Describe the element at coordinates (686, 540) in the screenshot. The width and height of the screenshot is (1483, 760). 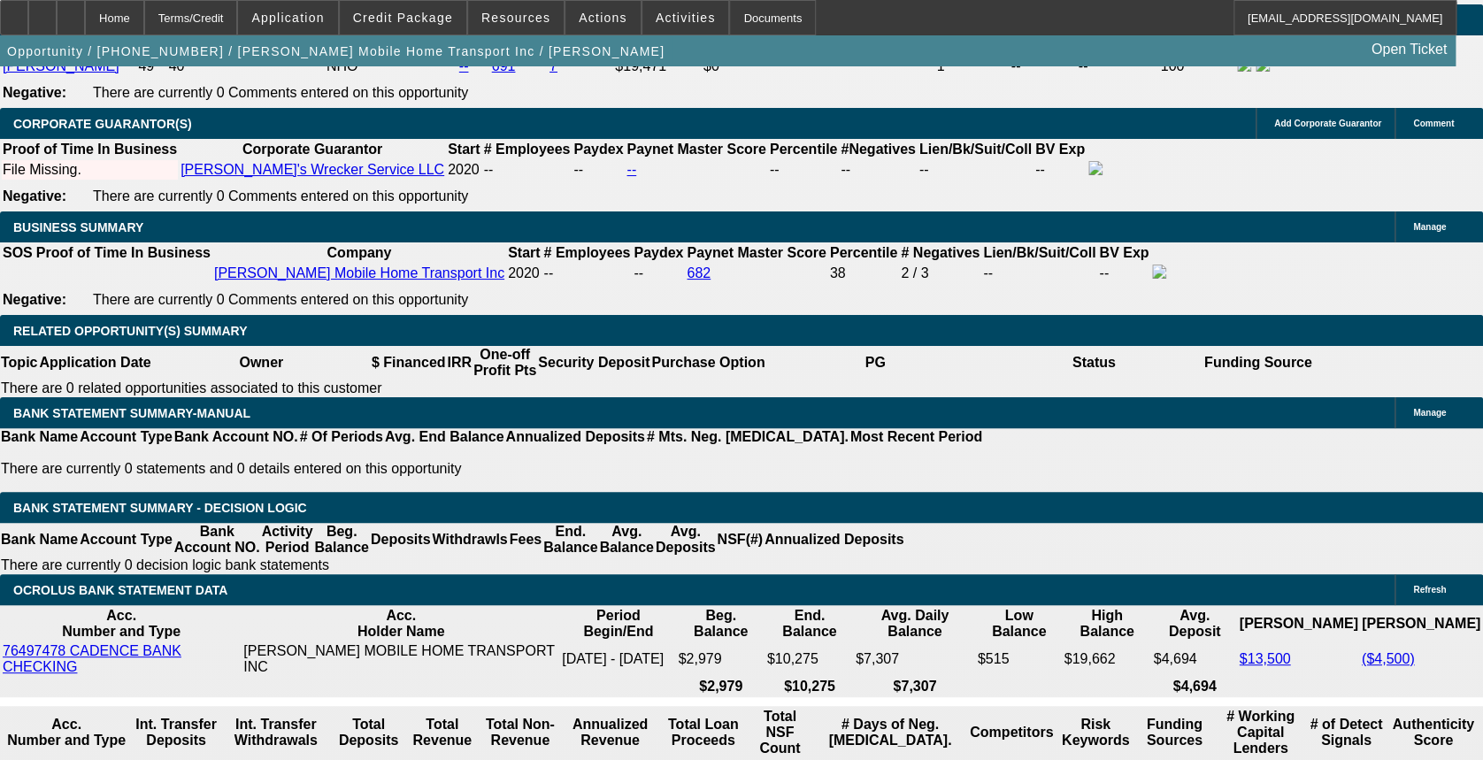
I see `th: Avg. Deposits` at that location.